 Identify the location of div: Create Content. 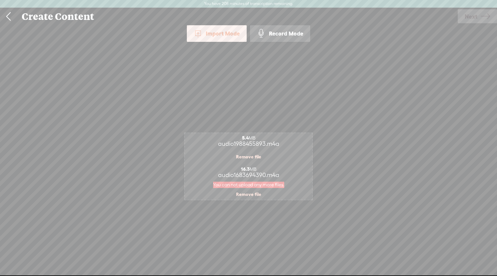
(237, 17).